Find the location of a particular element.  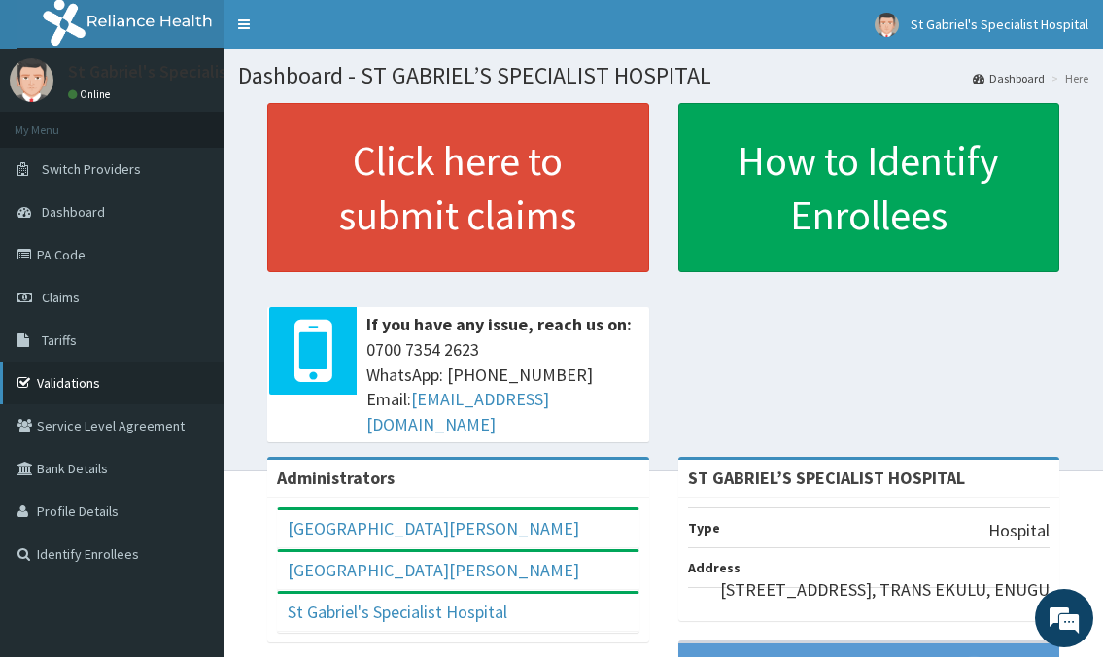

a: How to Identify Enrollees is located at coordinates (869, 188).